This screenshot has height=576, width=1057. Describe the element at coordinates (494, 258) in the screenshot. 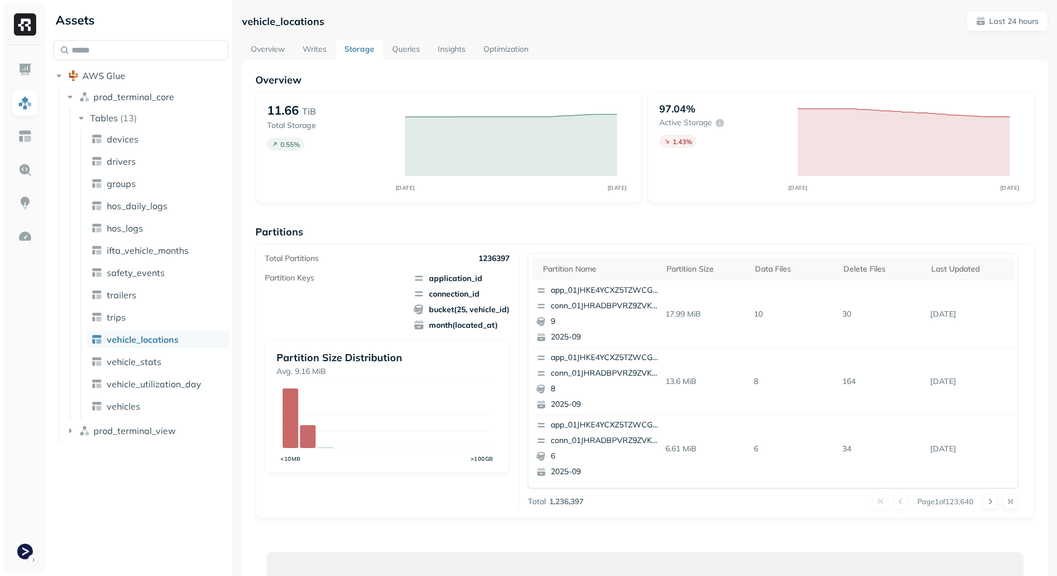

I see `p: 1236397` at that location.